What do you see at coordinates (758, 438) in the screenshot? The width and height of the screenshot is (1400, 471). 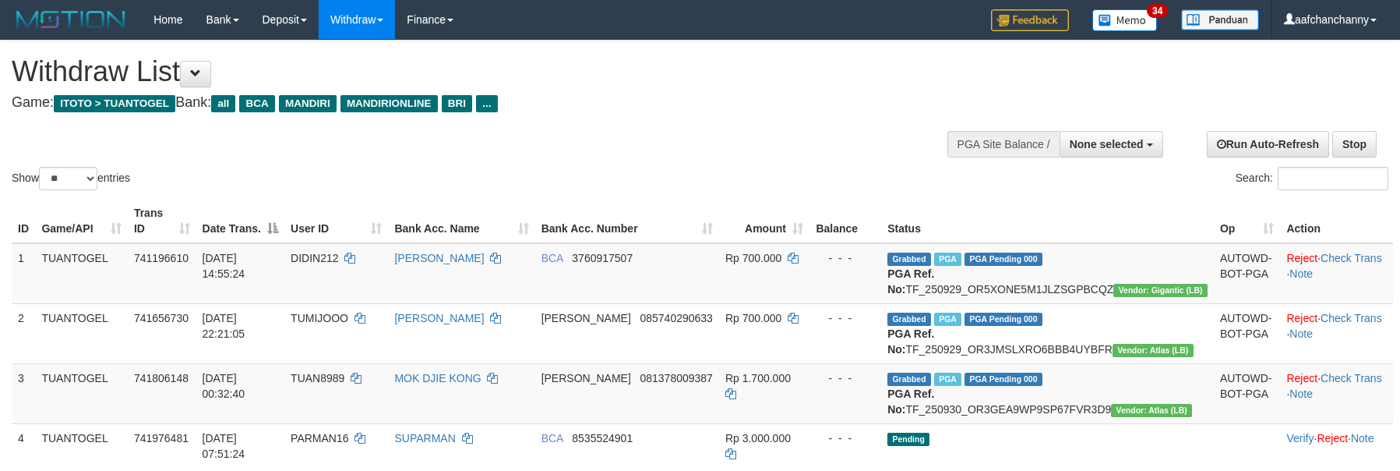 I see `span: Rp 3.000.000` at bounding box center [758, 438].